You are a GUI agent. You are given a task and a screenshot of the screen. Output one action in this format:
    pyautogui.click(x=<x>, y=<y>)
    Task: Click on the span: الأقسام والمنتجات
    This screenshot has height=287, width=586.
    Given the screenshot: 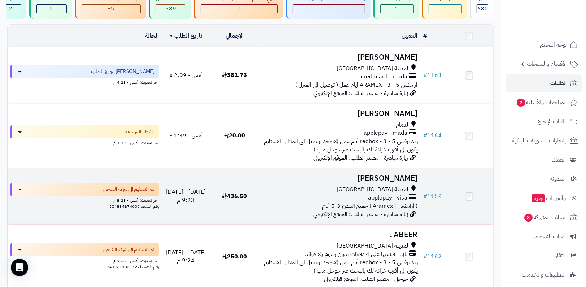 What is the action you would take?
    pyautogui.click(x=547, y=64)
    